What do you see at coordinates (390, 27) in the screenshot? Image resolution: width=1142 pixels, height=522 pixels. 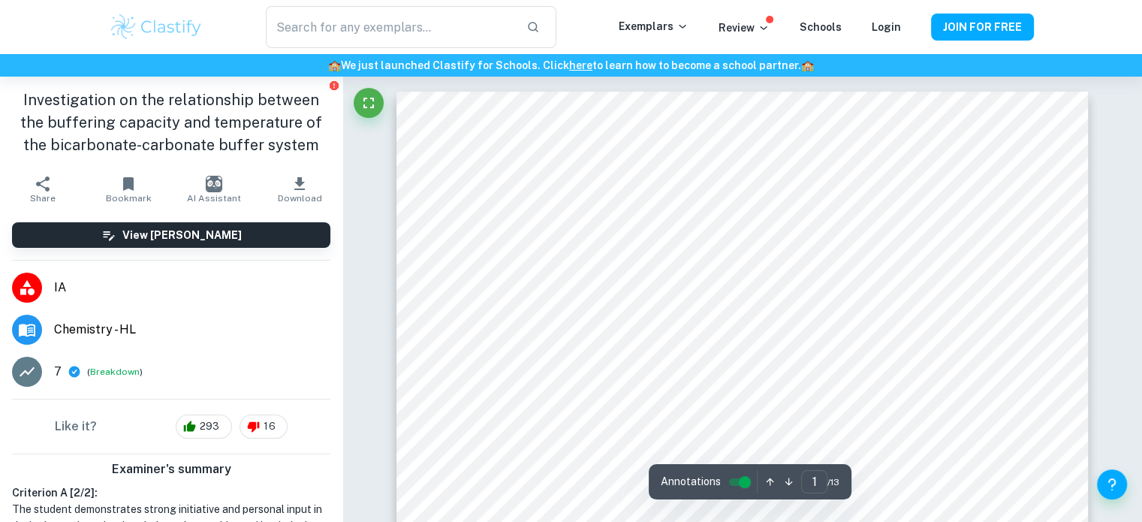 I see `input: Search for any exemplars...` at bounding box center [390, 27].